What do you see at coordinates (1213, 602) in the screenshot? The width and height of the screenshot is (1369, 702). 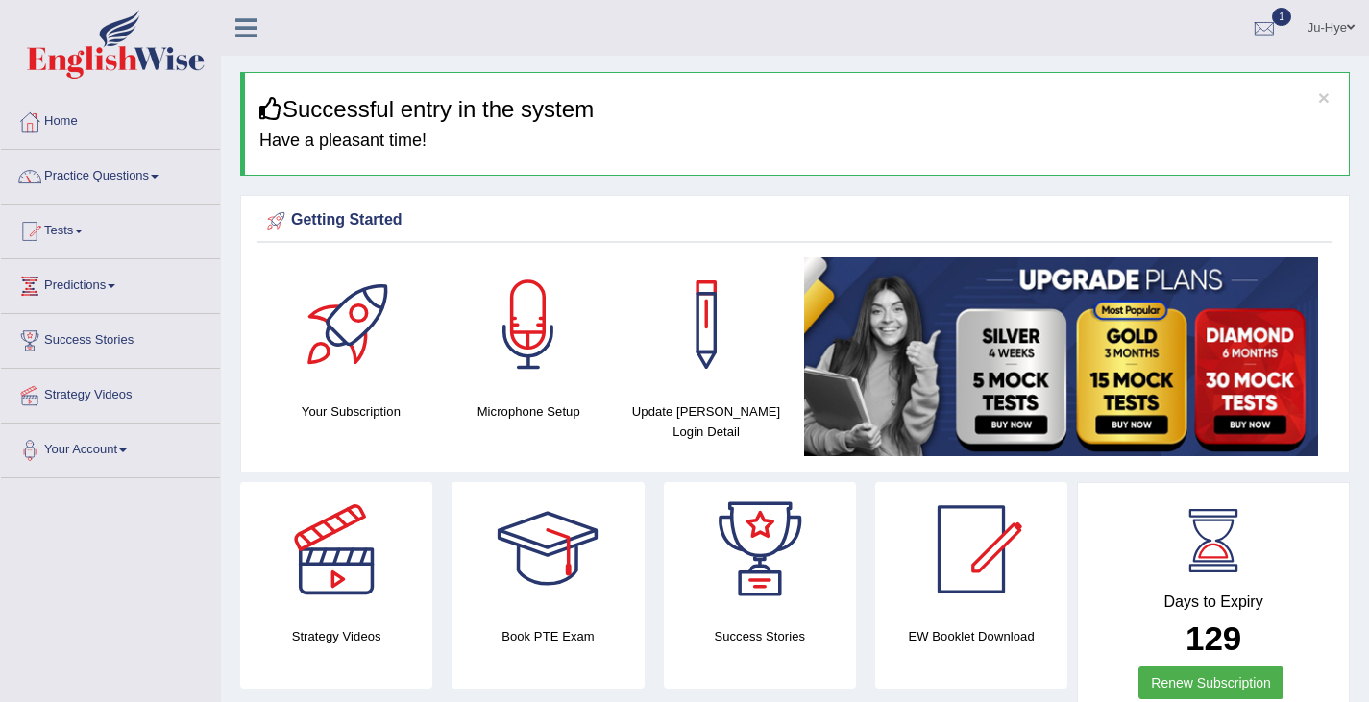 I see `h4: Days to Expiry` at bounding box center [1213, 602].